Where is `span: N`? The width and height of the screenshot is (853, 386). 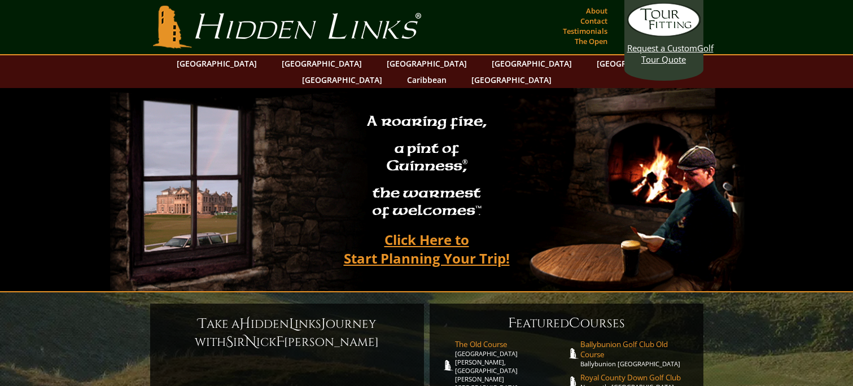 span: N is located at coordinates (251, 342).